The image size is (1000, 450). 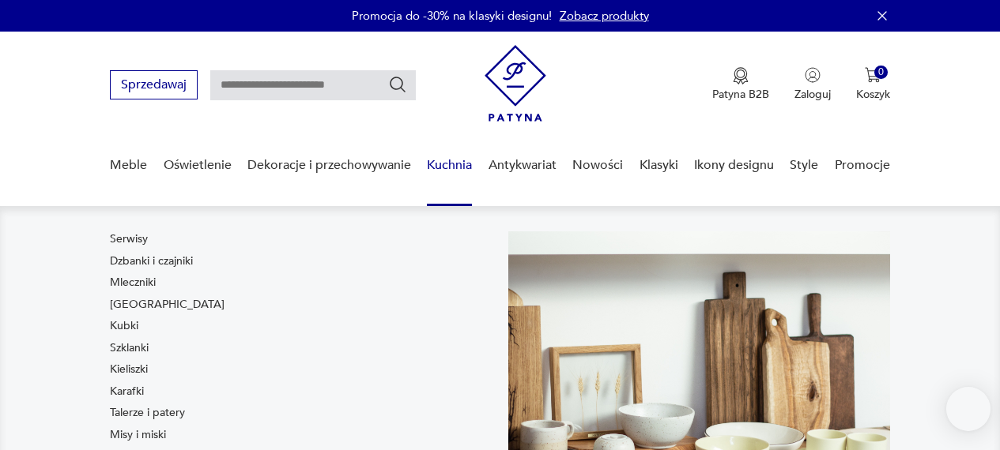 What do you see at coordinates (740, 94) in the screenshot?
I see `p: Patyna B2B` at bounding box center [740, 94].